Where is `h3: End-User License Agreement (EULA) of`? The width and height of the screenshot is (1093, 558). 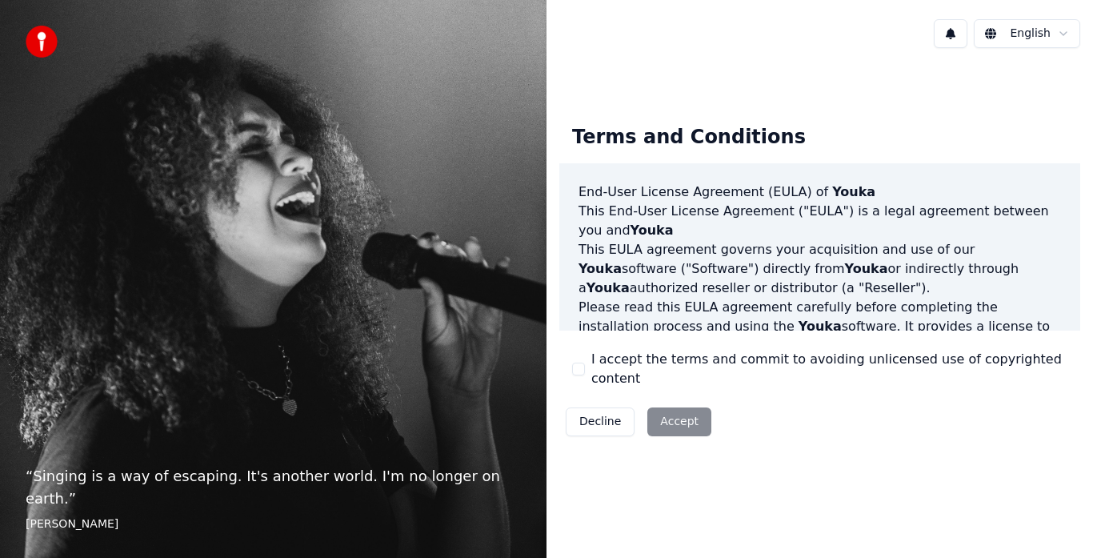
h3: End-User License Agreement (EULA) of is located at coordinates (819, 192).